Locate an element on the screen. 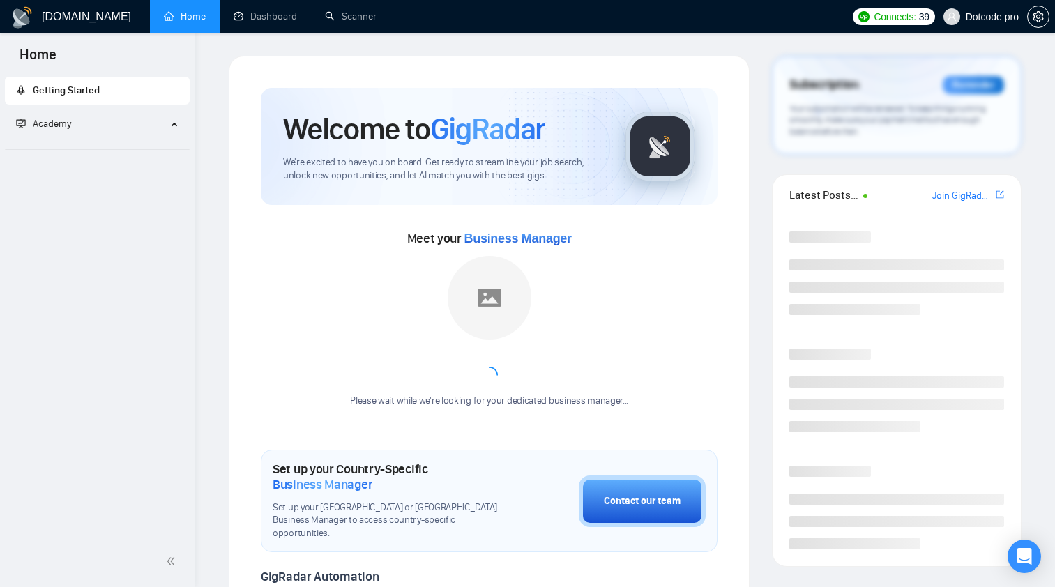 The width and height of the screenshot is (1055, 587). h1: Welcome to is located at coordinates (413, 129).